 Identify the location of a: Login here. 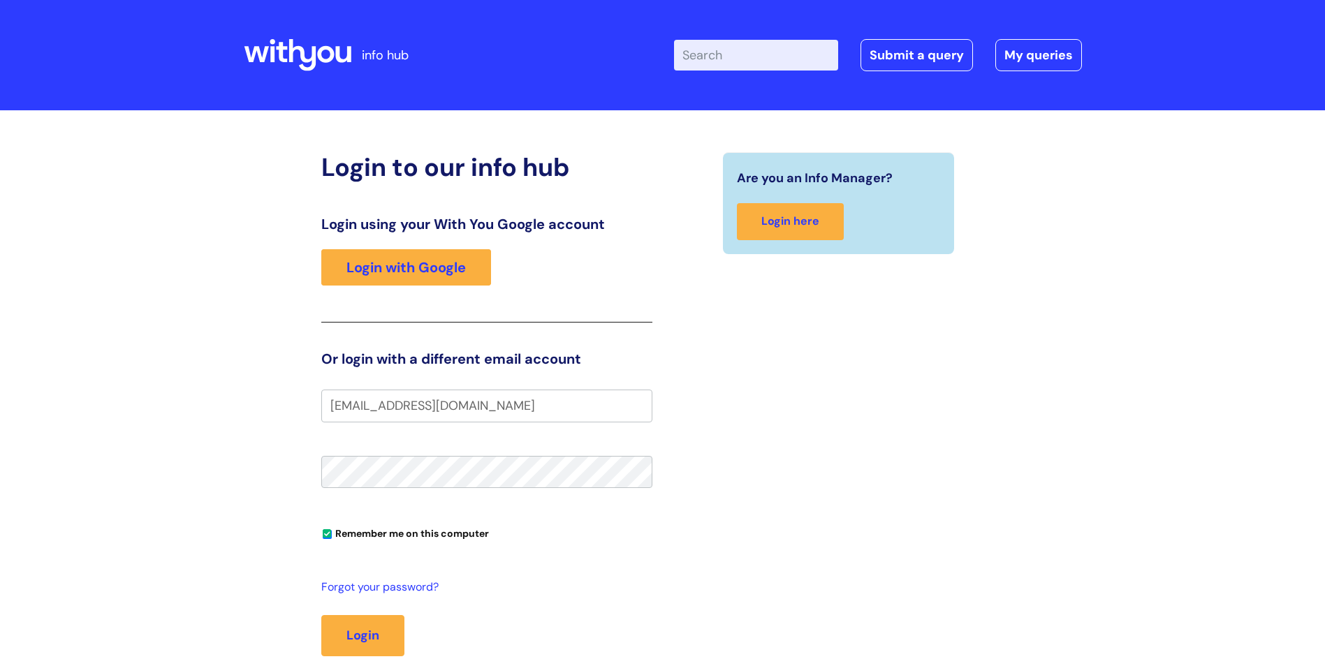
(790, 221).